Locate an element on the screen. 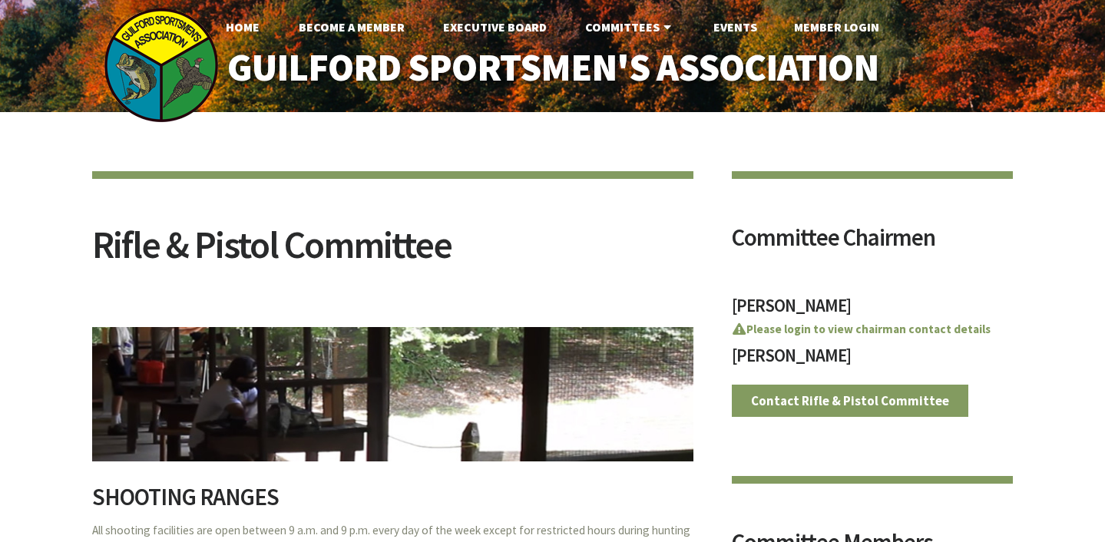 This screenshot has height=542, width=1105. a: Guilford Sportsmen's Association is located at coordinates (552, 68).